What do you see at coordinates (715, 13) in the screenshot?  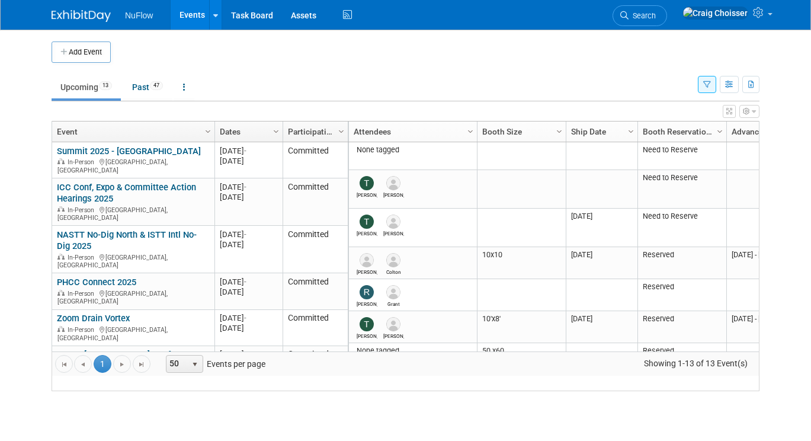 I see `img: Craig Choisser` at bounding box center [715, 13].